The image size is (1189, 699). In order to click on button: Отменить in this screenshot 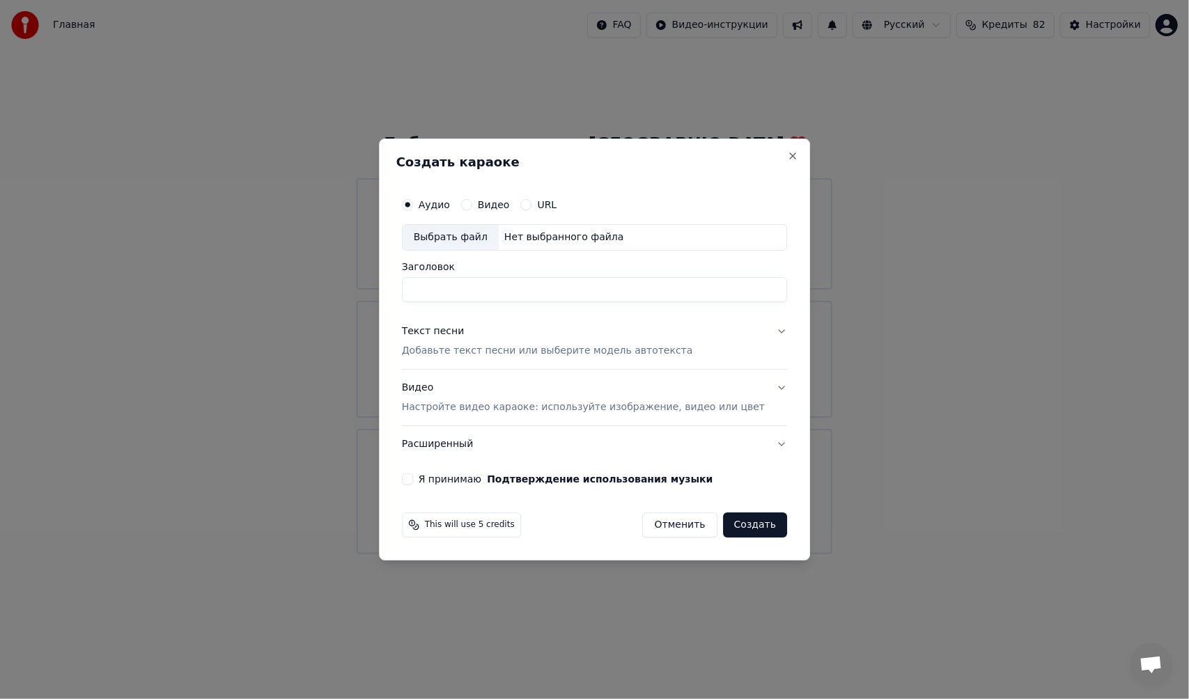, I will do `click(680, 525)`.